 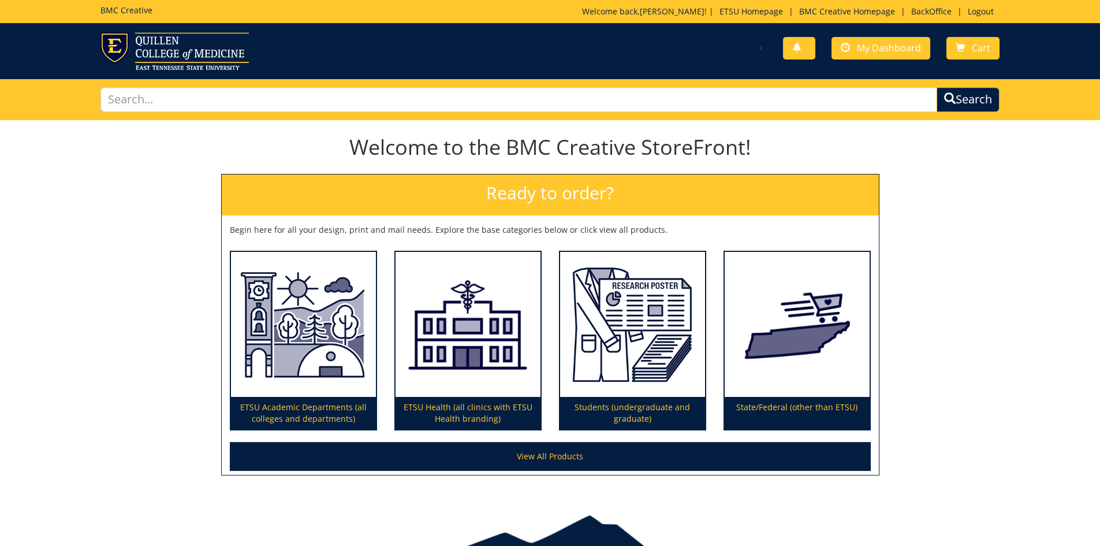 I want to click on h5: BMC Creative, so click(x=126, y=10).